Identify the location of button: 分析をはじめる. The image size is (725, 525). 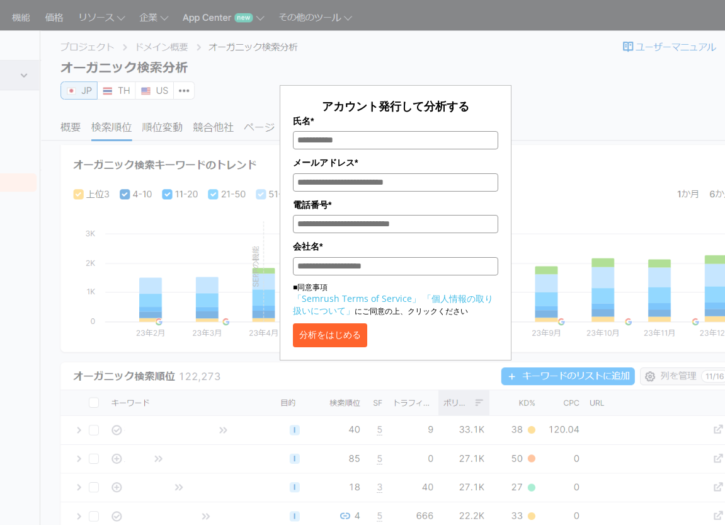
(330, 335).